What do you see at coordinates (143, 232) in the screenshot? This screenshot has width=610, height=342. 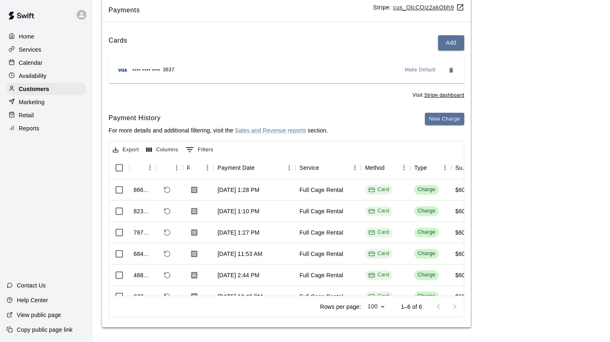 I see `div: 797328` at bounding box center [143, 232].